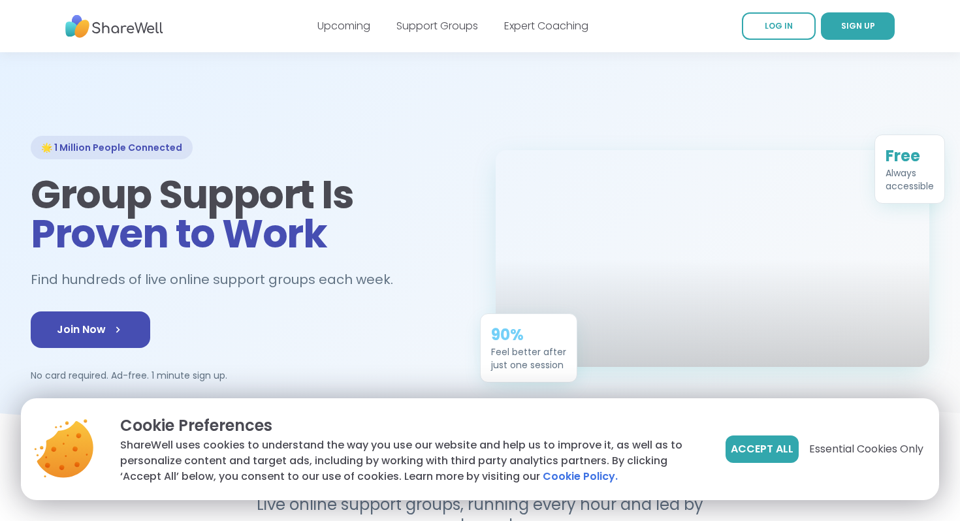 The image size is (960, 521). I want to click on a: LOG IN, so click(778, 26).